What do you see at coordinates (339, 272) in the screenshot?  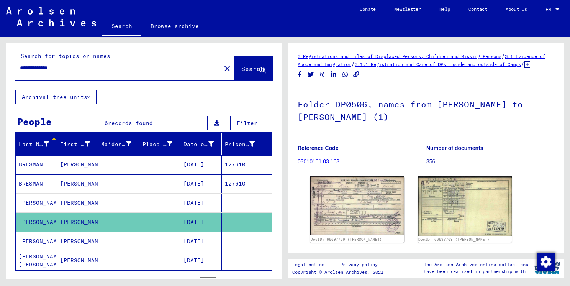 I see `p: Copyright © Arolsen Archives, 2021` at bounding box center [339, 272].